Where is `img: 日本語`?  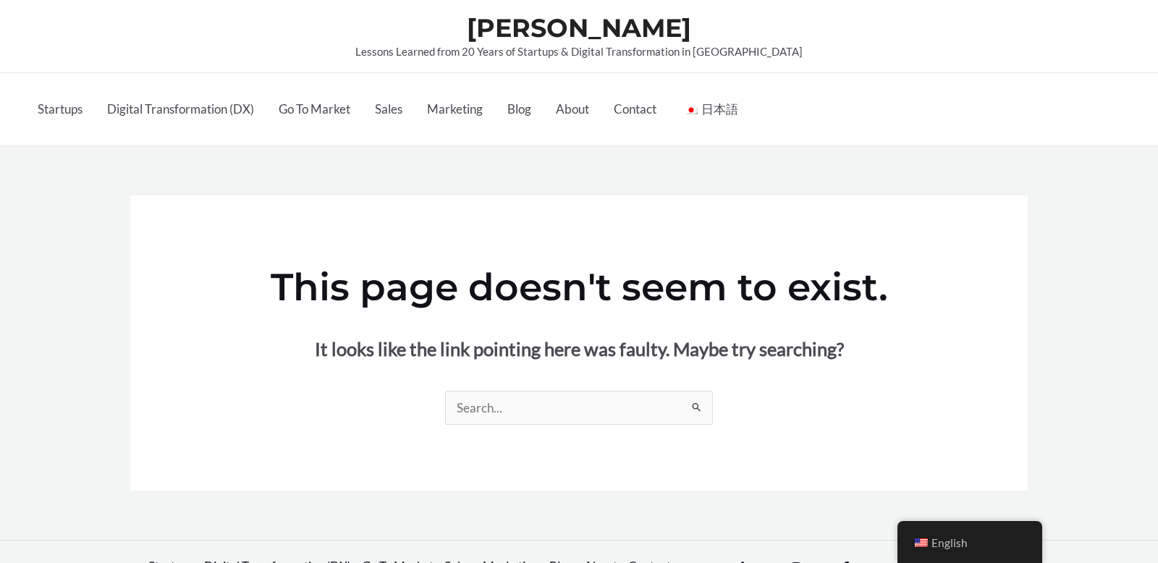 img: 日本語 is located at coordinates (691, 110).